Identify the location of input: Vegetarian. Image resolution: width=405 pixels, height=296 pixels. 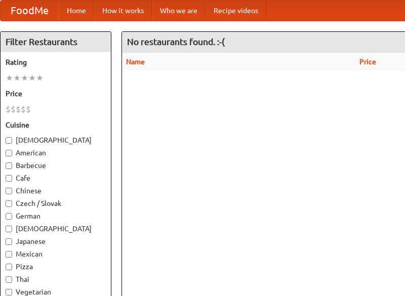
(9, 292).